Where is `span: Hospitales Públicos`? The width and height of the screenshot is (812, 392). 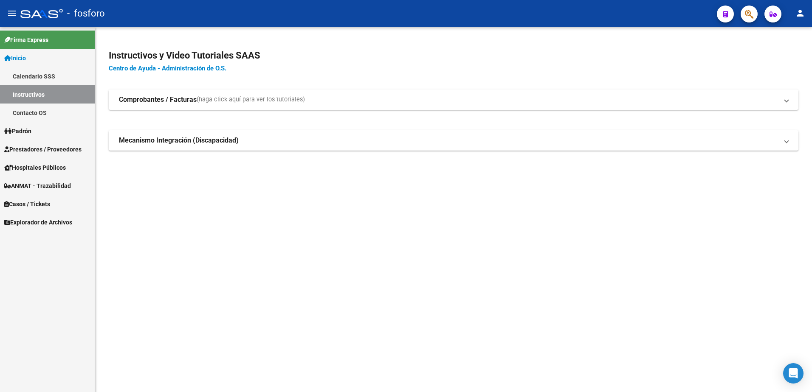
span: Hospitales Públicos is located at coordinates (35, 168).